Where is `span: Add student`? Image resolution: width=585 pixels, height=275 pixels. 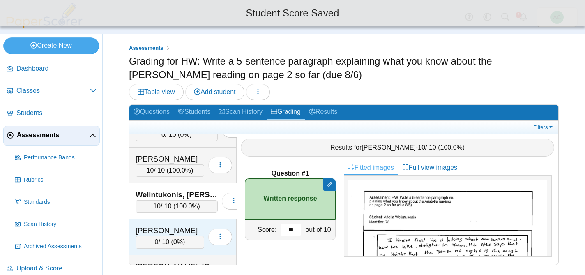
span: Add student is located at coordinates (214, 92).